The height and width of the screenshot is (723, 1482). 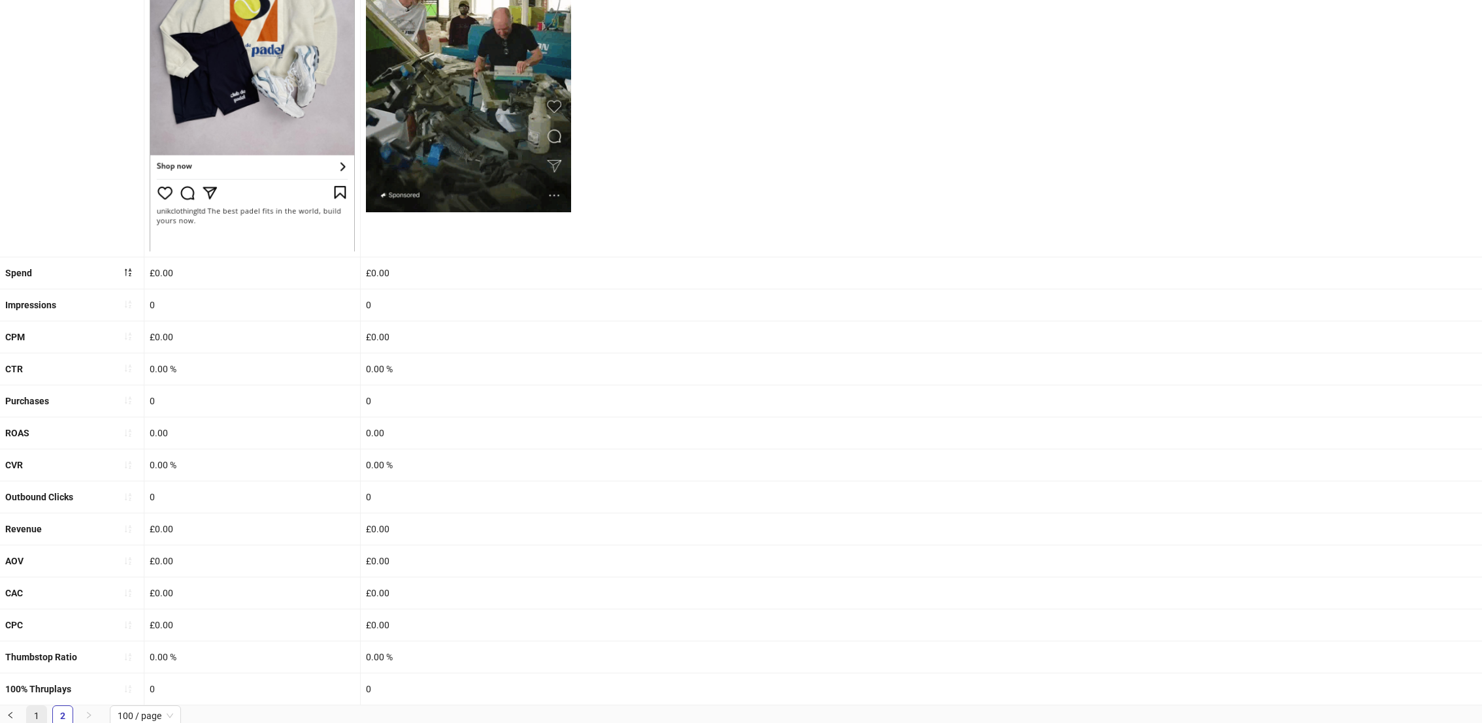 What do you see at coordinates (31, 305) in the screenshot?
I see `b: Impressions` at bounding box center [31, 305].